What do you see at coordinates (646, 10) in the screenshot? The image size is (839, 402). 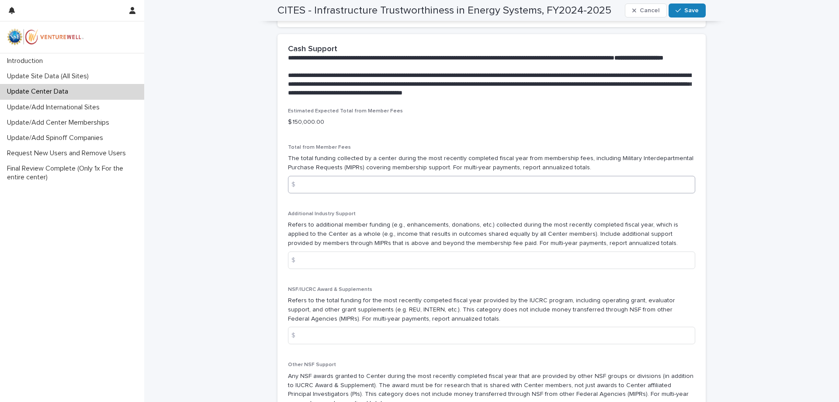 I see `button: Cancel` at bounding box center [646, 10].